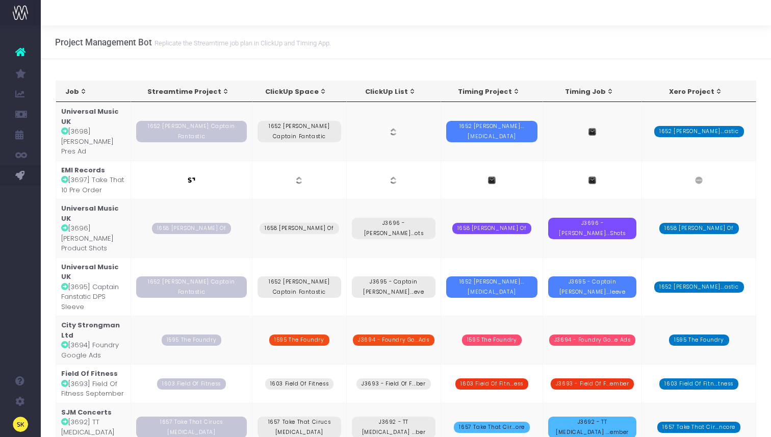  Describe the element at coordinates (191, 92) in the screenshot. I see `th: Streamtime Project: activate to sort column ascending` at that location.